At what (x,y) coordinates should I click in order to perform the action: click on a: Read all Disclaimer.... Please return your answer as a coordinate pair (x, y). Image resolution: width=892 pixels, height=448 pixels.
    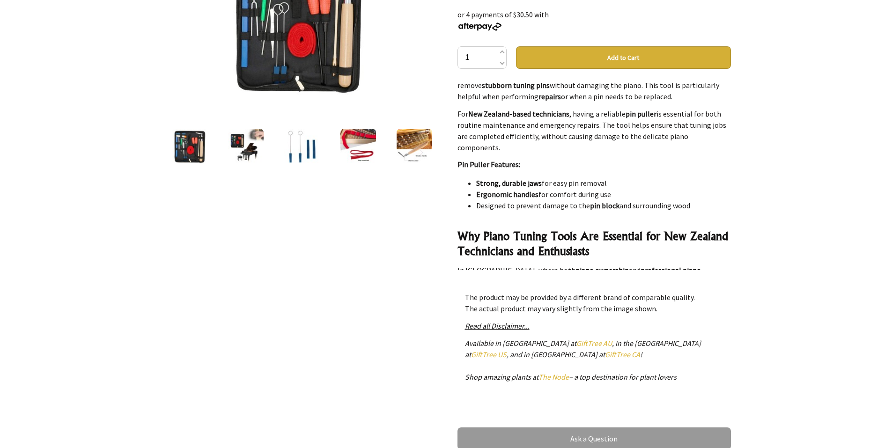
    Looking at the image, I should click on (497, 326).